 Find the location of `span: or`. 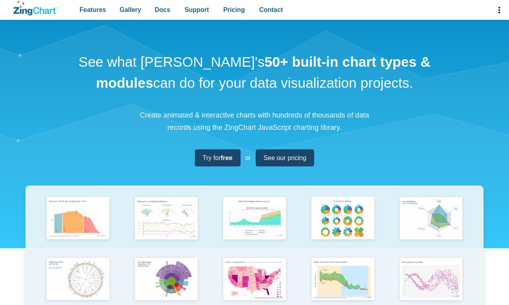

span: or is located at coordinates (248, 158).